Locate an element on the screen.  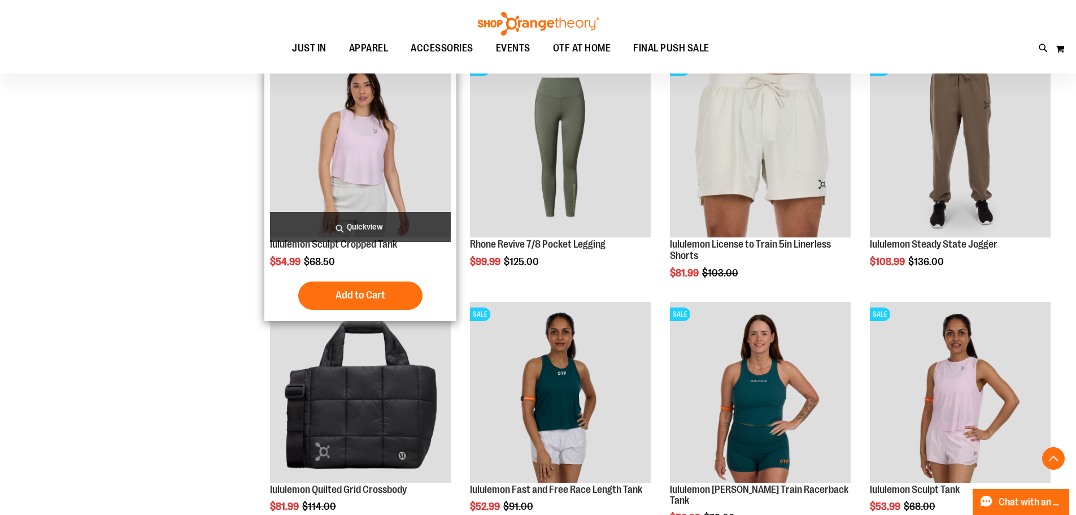
span: APPAREL is located at coordinates (369, 48).